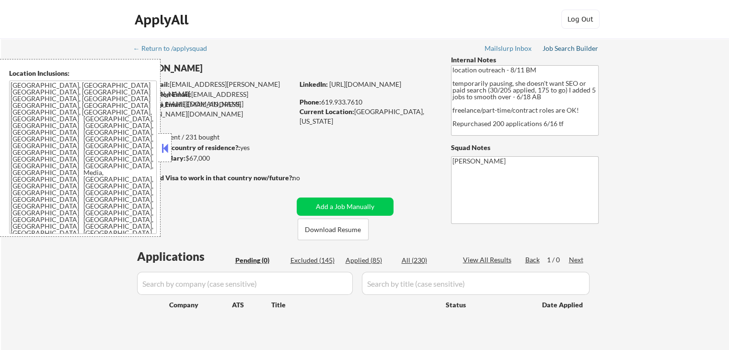  Describe the element at coordinates (314, 260) in the screenshot. I see `div: Excluded (145)` at that location.